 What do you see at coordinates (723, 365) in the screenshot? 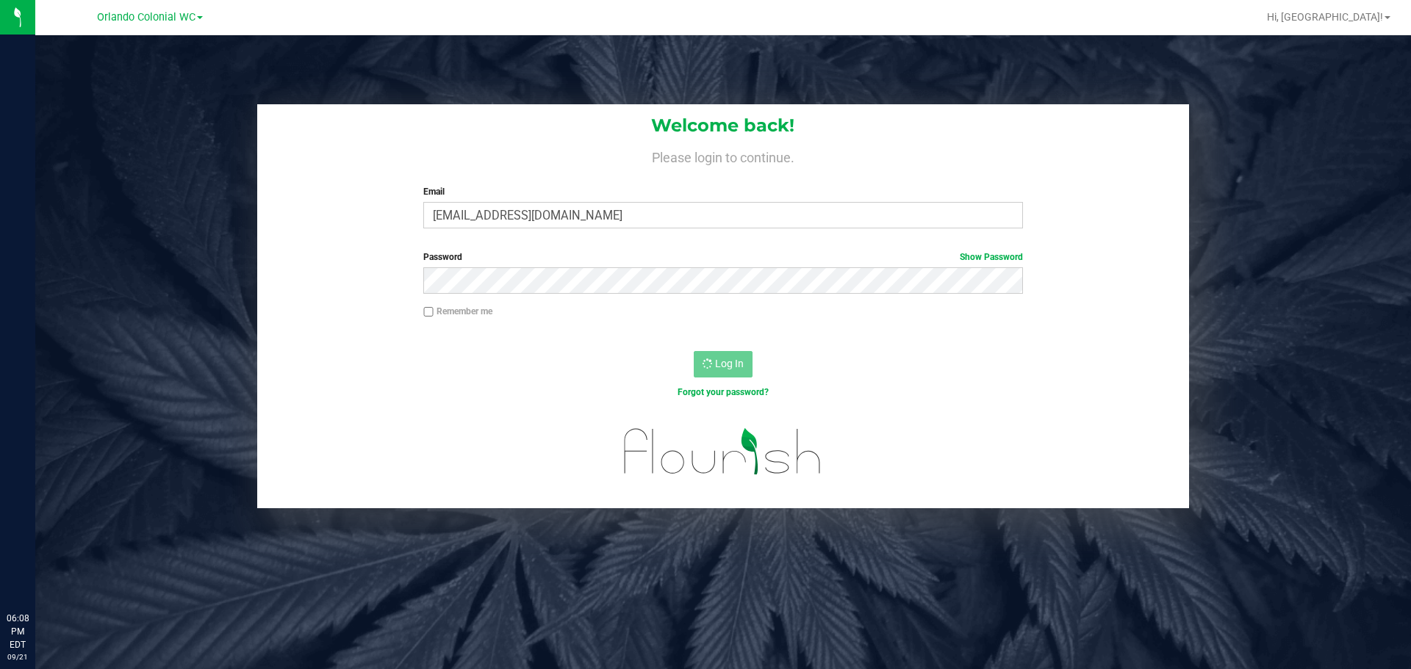
I see `button: Log In` at bounding box center [723, 365].